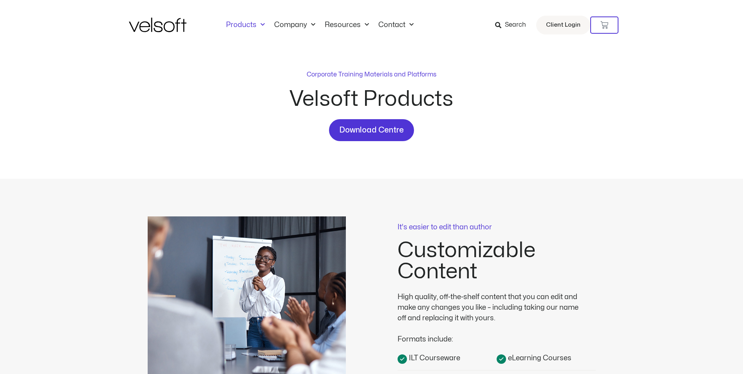  I want to click on a: ResourcesMenu Toggle, so click(347, 25).